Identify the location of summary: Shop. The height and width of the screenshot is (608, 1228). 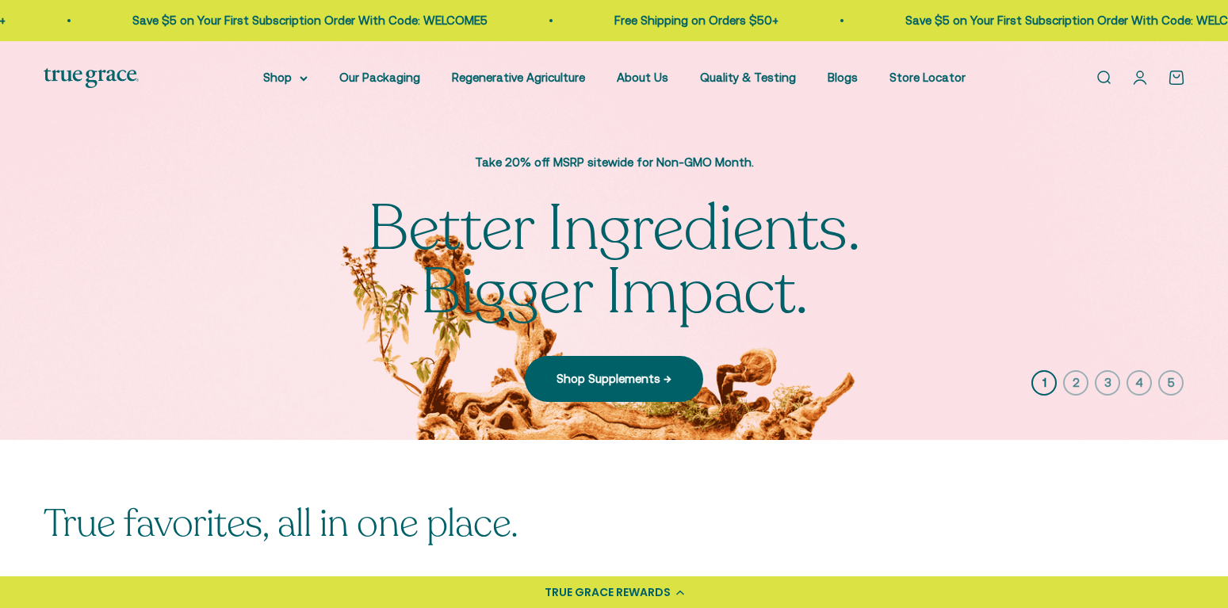
(285, 78).